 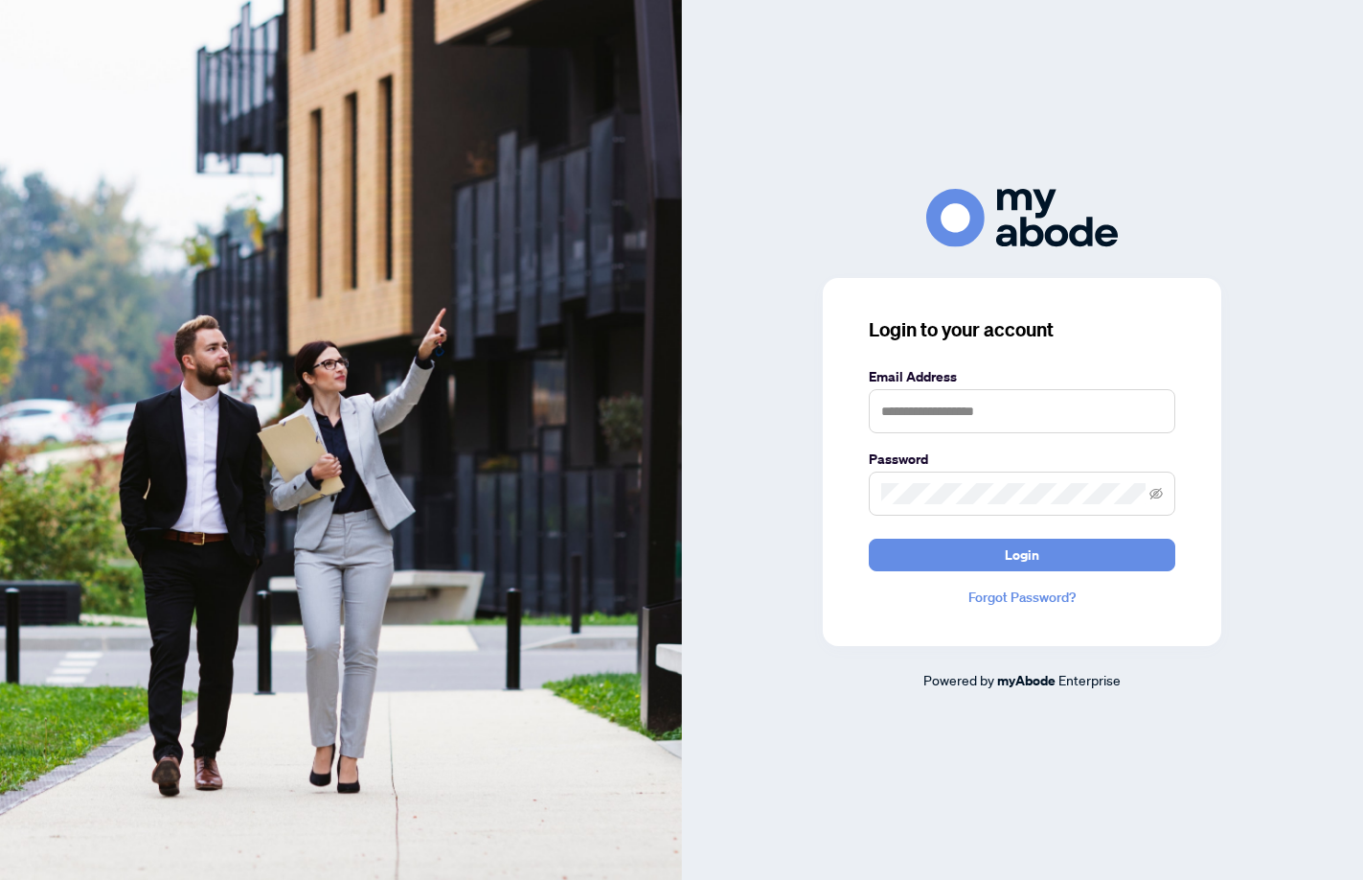 I want to click on span: Enterprise, so click(x=1089, y=679).